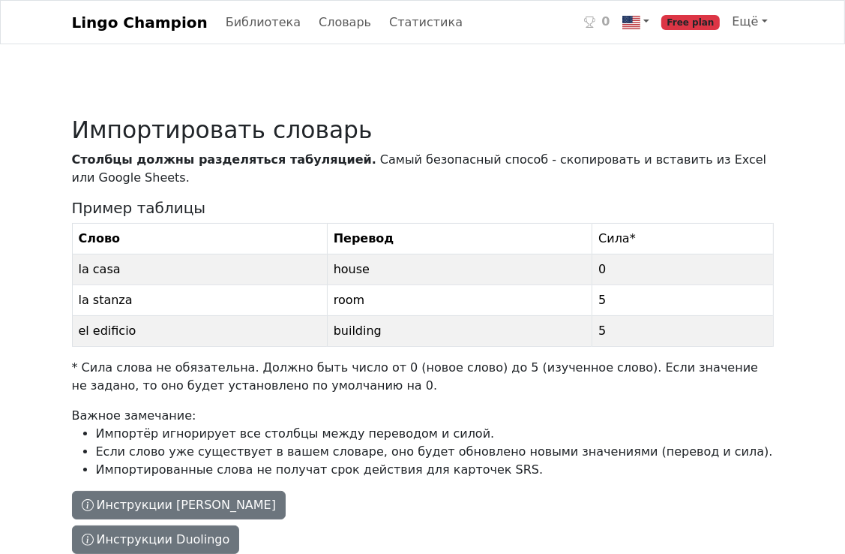 The image size is (845, 554). Describe the element at coordinates (263, 23) in the screenshot. I see `a: Библиотека` at that location.